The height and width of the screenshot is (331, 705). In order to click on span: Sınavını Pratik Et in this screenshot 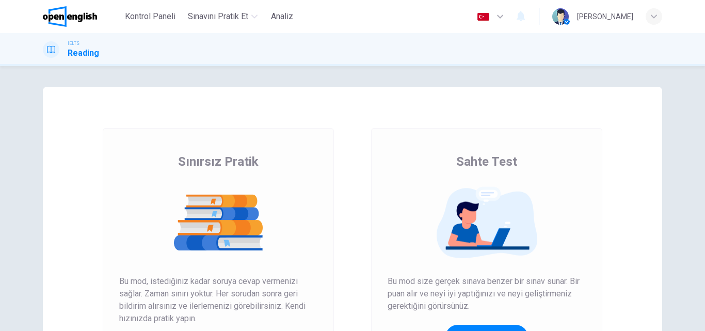, I will do `click(218, 17)`.